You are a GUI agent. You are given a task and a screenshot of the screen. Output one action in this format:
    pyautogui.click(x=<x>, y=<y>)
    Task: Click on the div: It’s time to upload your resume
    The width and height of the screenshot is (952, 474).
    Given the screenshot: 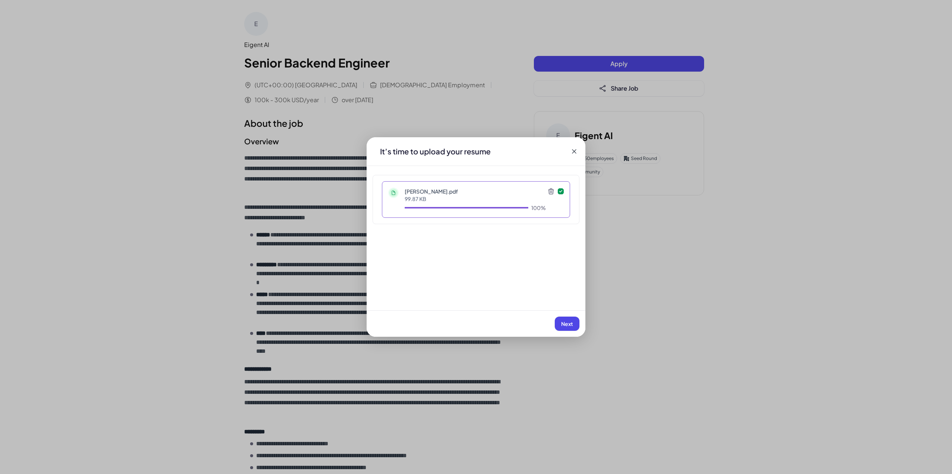 What is the action you would take?
    pyautogui.click(x=435, y=152)
    